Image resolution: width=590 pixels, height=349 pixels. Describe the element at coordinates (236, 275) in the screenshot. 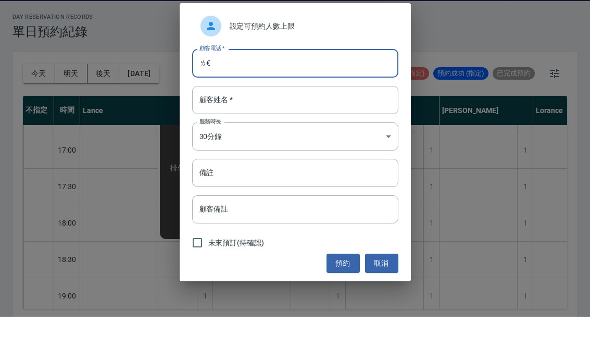

I see `span: 未來預訂(待確認)` at that location.